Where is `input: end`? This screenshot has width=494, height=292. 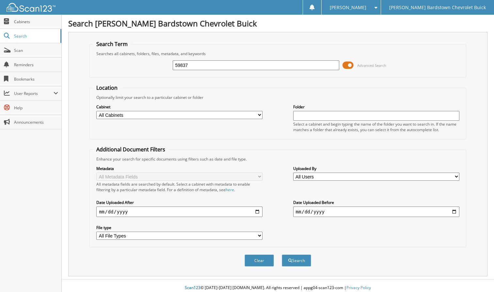 input: end is located at coordinates (376, 212).